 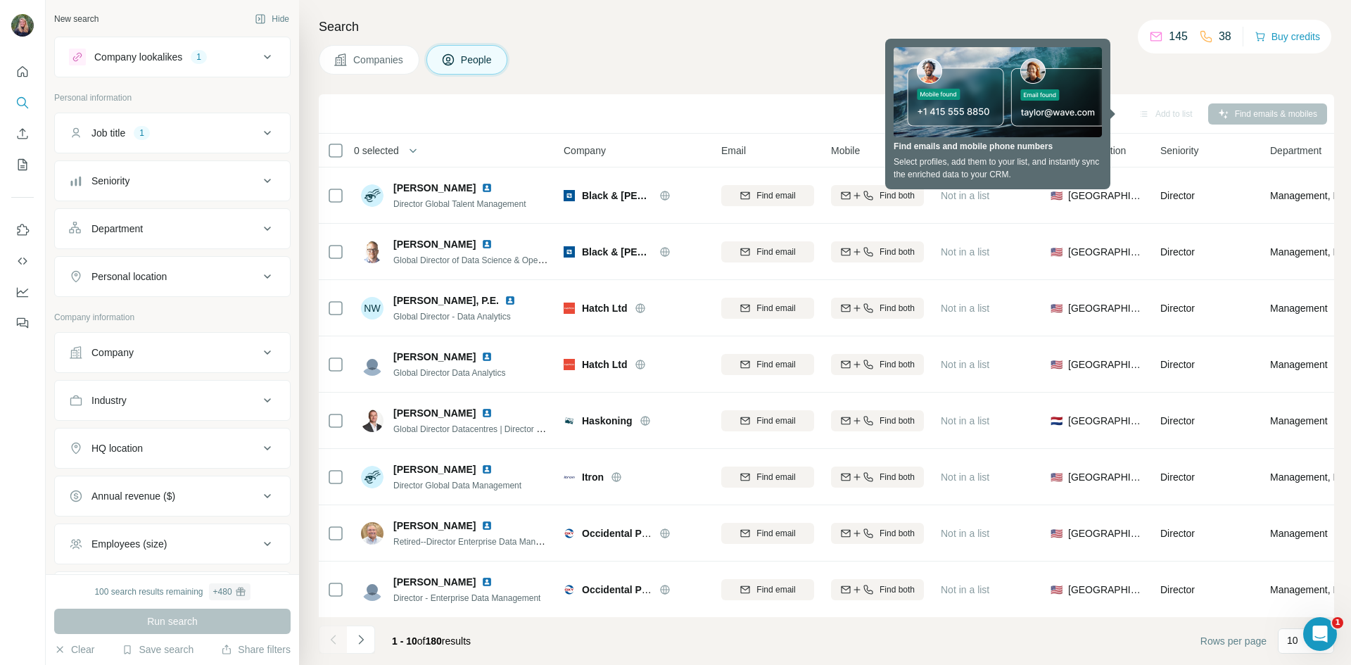 What do you see at coordinates (172, 448) in the screenshot?
I see `button: HQ location` at bounding box center [172, 448].